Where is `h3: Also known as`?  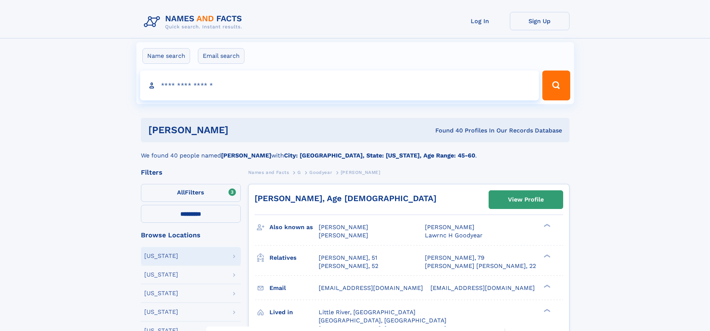
h3: Also known as is located at coordinates (294, 227).